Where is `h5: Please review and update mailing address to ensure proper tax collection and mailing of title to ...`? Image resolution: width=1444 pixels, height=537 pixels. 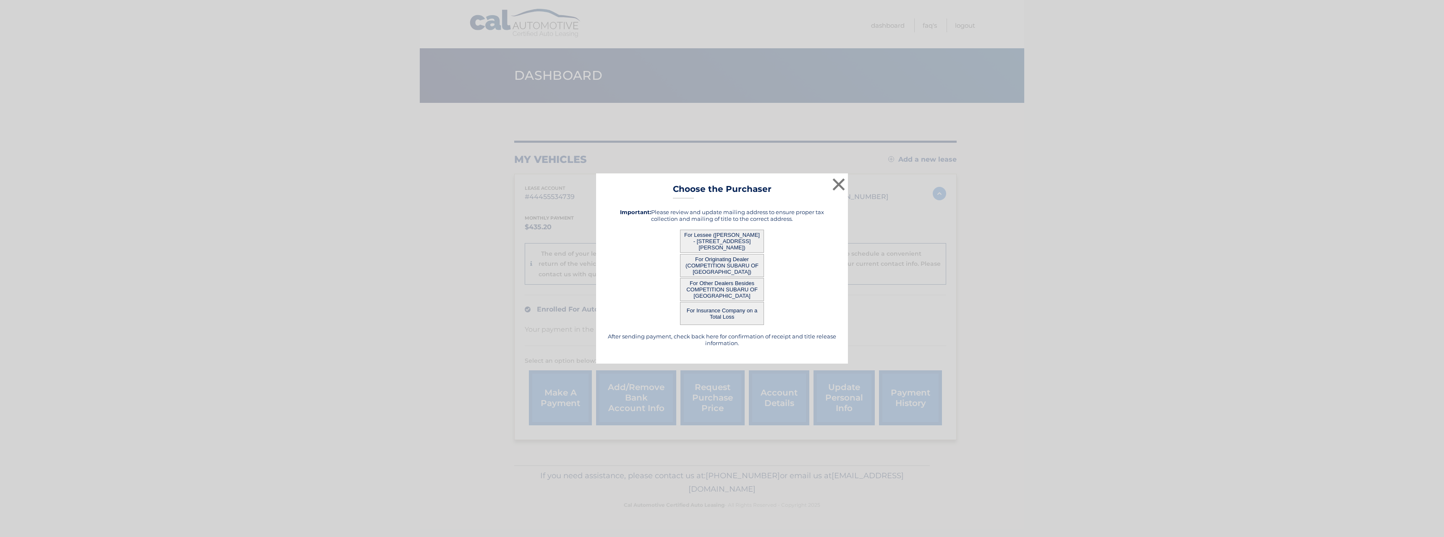
h5: Please review and update mailing address to ensure proper tax collection and mailing of title to ... is located at coordinates (722, 215).